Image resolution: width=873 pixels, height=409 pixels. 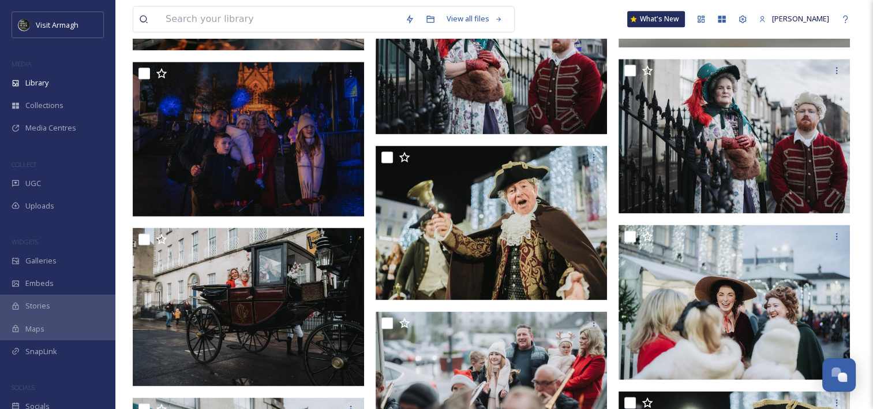 I want to click on img: ext_1743716420.409911_patrick@patrickhughesphoto.com-A7406057b.jpg, so click(x=248, y=139).